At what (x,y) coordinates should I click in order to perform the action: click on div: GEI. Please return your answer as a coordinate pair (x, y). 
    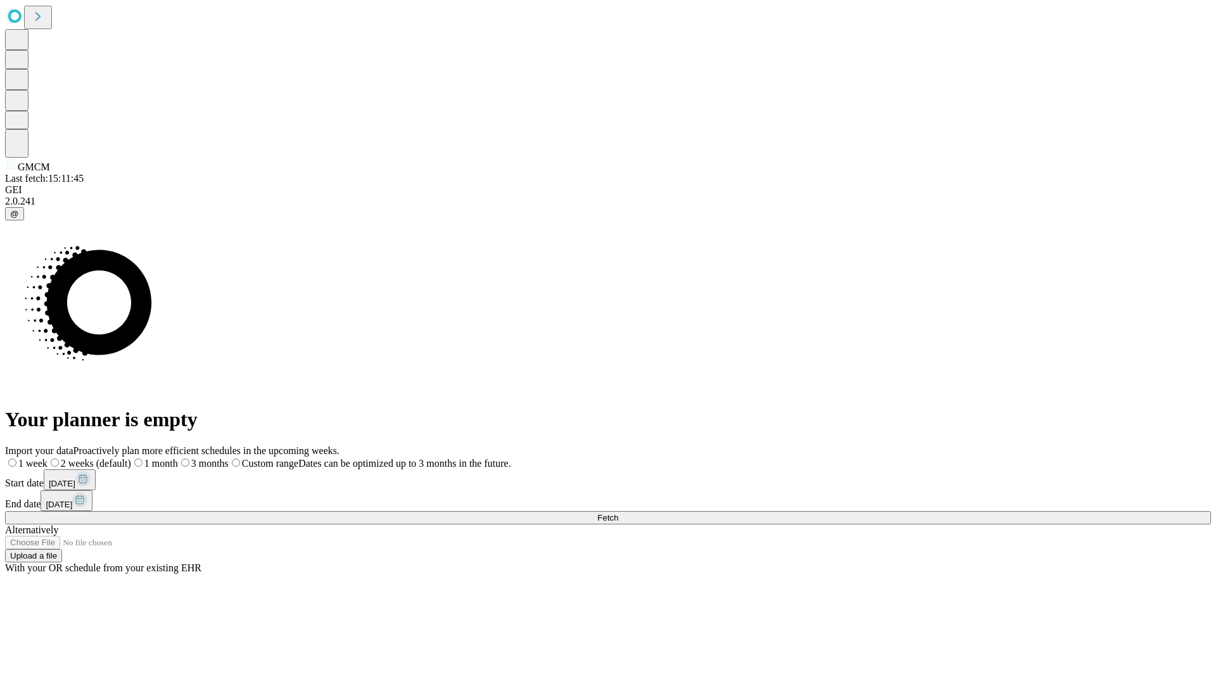
    Looking at the image, I should click on (608, 190).